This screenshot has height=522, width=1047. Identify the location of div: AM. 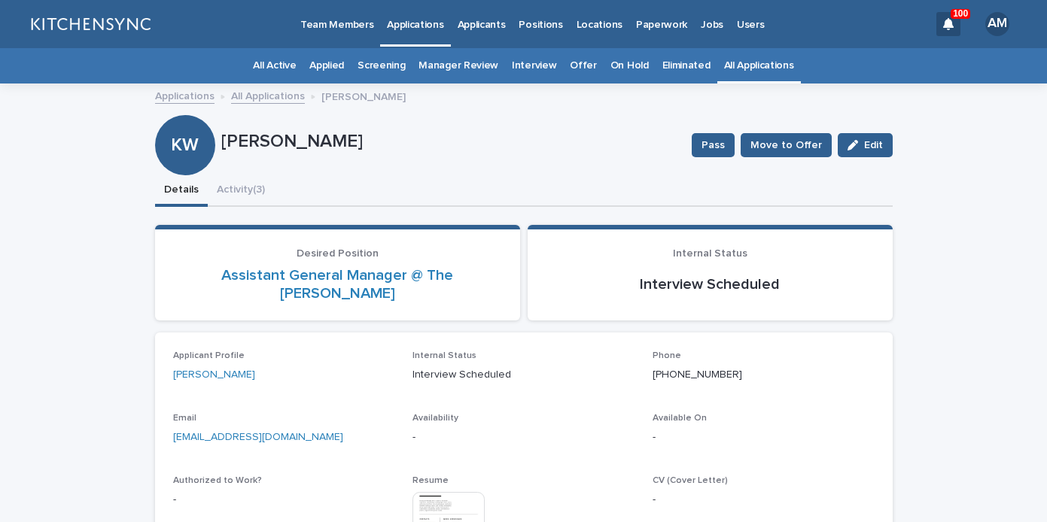
(997, 24).